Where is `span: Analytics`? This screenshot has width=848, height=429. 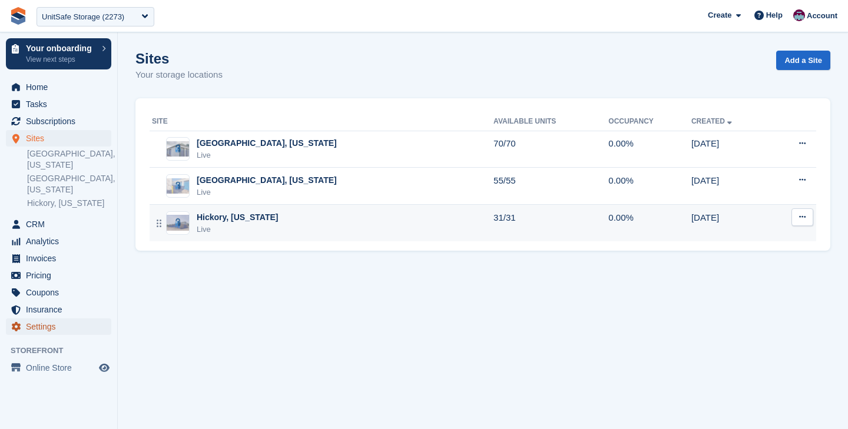 span: Analytics is located at coordinates (61, 242).